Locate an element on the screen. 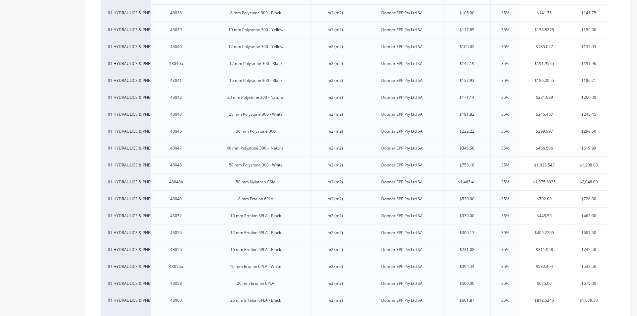  div: 50 mm Nylatron GSM is located at coordinates (256, 182).